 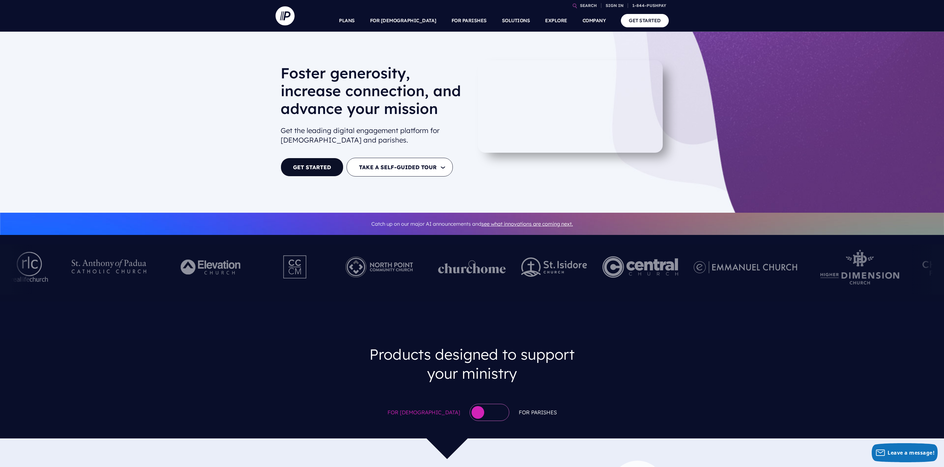 I want to click on span: see what innovations are coming next., so click(x=527, y=224).